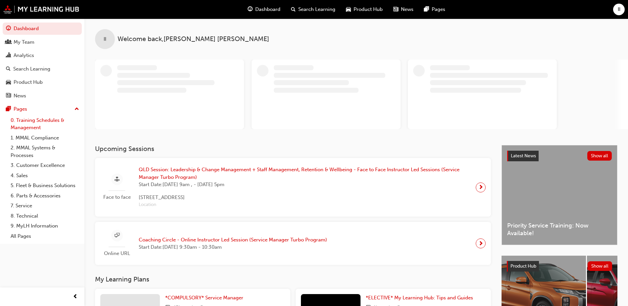  Describe the element at coordinates (438, 9) in the screenshot. I see `span: Pages` at that location.